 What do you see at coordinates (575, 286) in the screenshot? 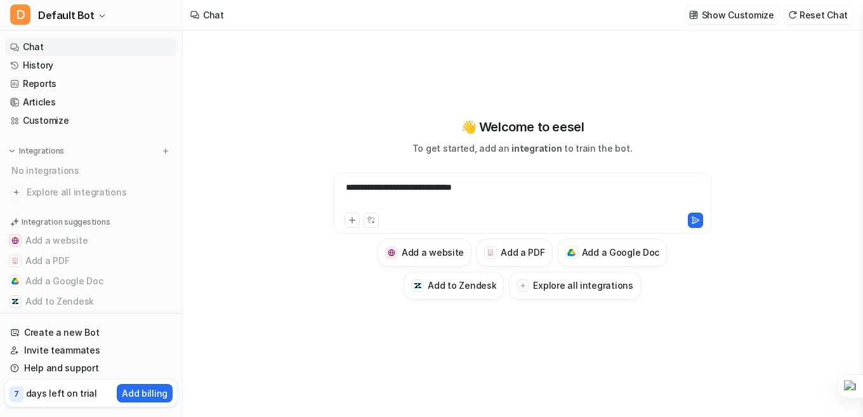
I see `button: Explore all integrations` at bounding box center [575, 286].